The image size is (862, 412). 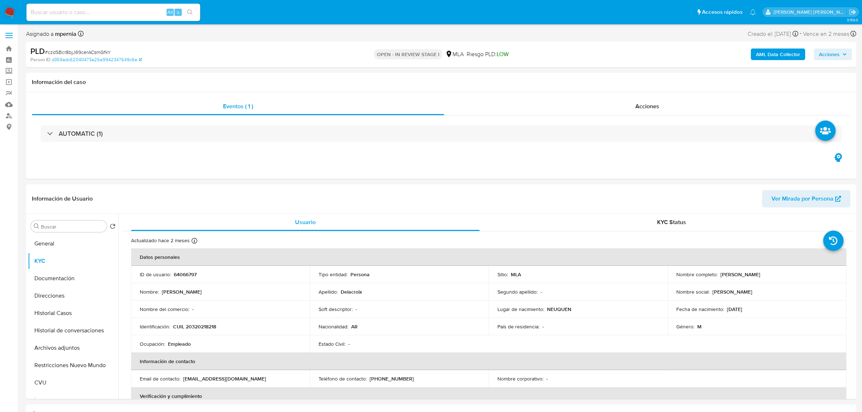 I want to click on p: Nombre completo :, so click(x=697, y=275).